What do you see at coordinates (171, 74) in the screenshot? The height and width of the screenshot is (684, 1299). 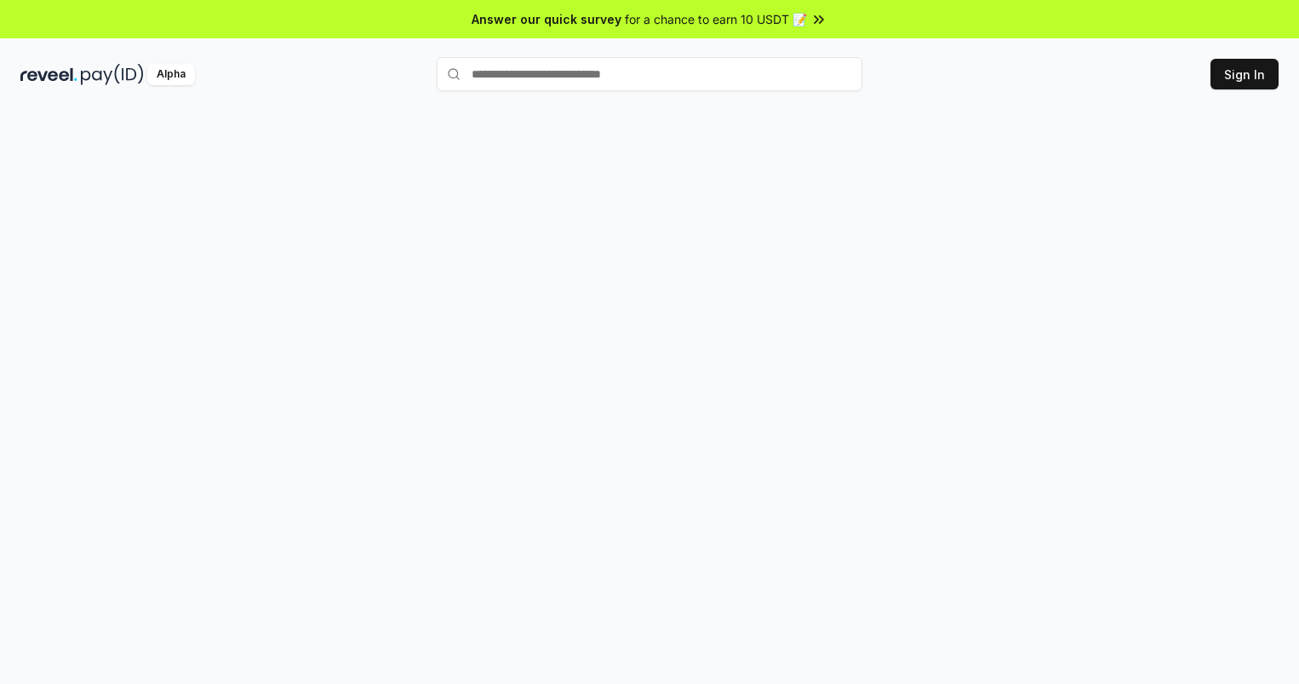 I see `div: Alpha` at bounding box center [171, 74].